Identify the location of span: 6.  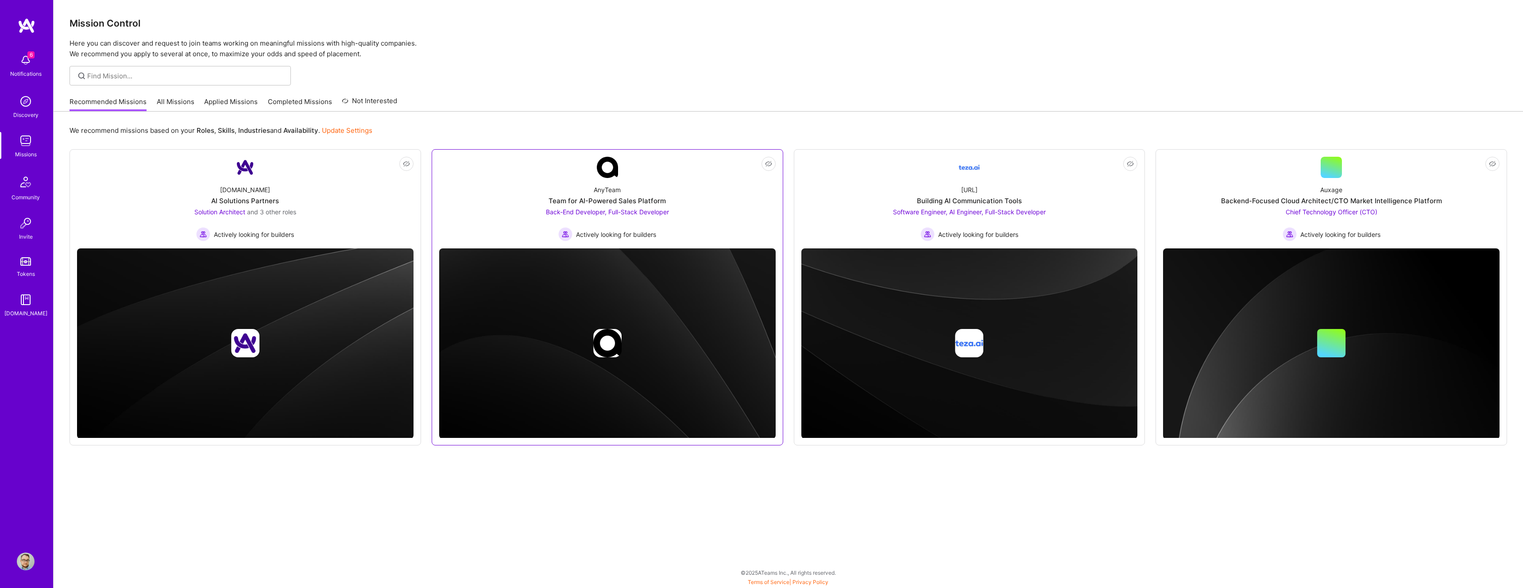
(31, 55).